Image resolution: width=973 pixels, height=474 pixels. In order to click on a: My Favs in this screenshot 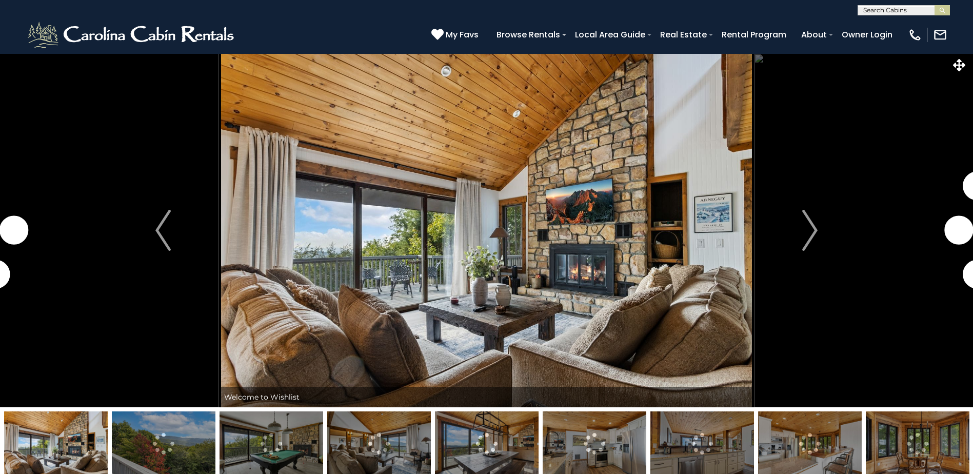, I will do `click(456, 35)`.